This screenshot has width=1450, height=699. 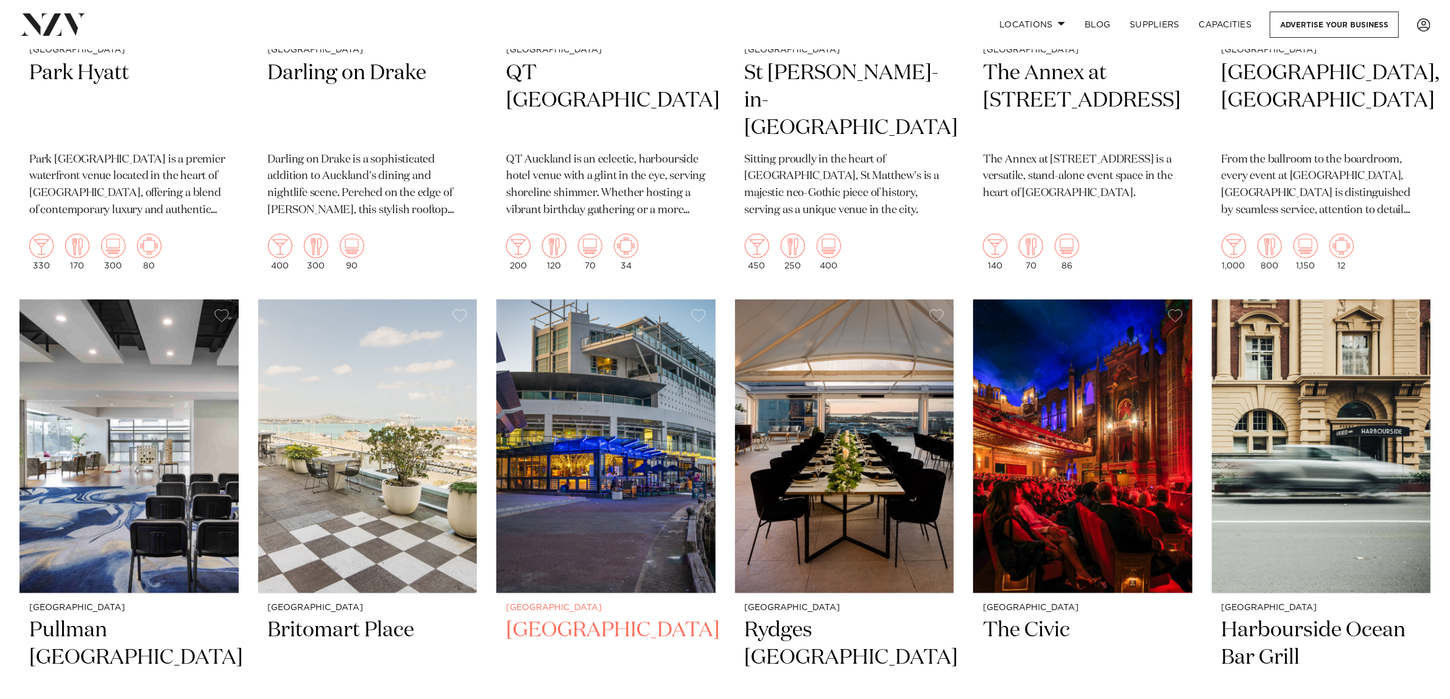 I want to click on div: 12, so click(x=1342, y=252).